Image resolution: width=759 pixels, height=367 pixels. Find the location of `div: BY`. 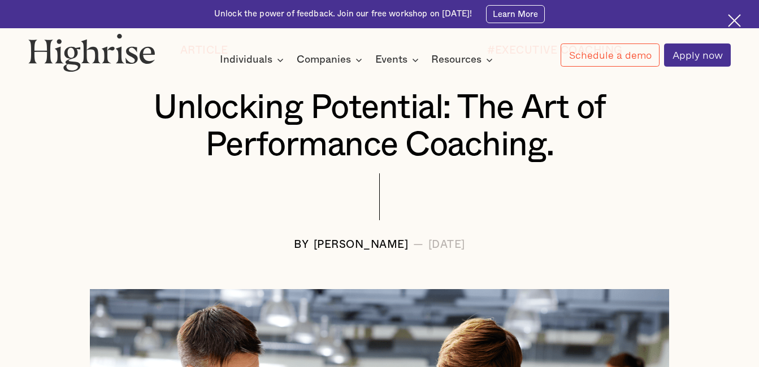

div: BY is located at coordinates (301, 245).